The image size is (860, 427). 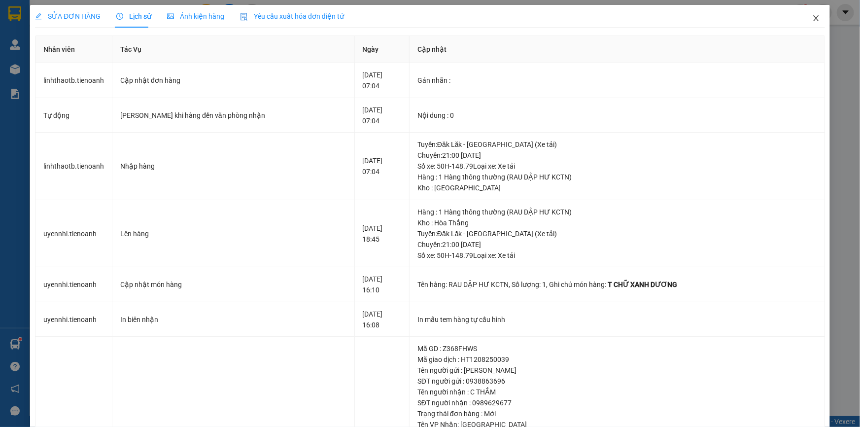 I want to click on span: Ảnh kiện hàng, so click(x=196, y=16).